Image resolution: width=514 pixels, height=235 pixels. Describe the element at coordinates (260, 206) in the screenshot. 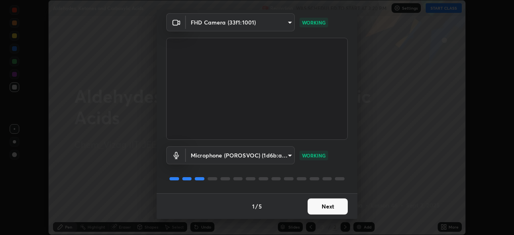

I see `h4: 5` at that location.